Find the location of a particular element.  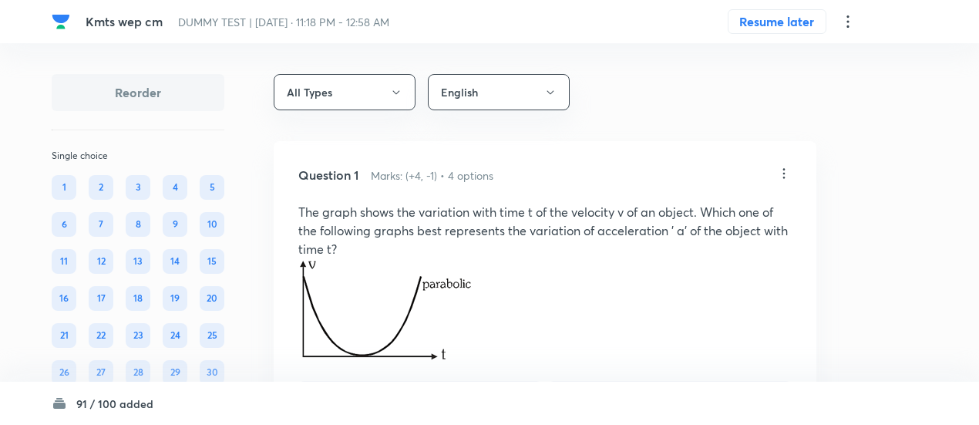

h6: Marks: (+4, -1) • 4 options is located at coordinates (432, 175).